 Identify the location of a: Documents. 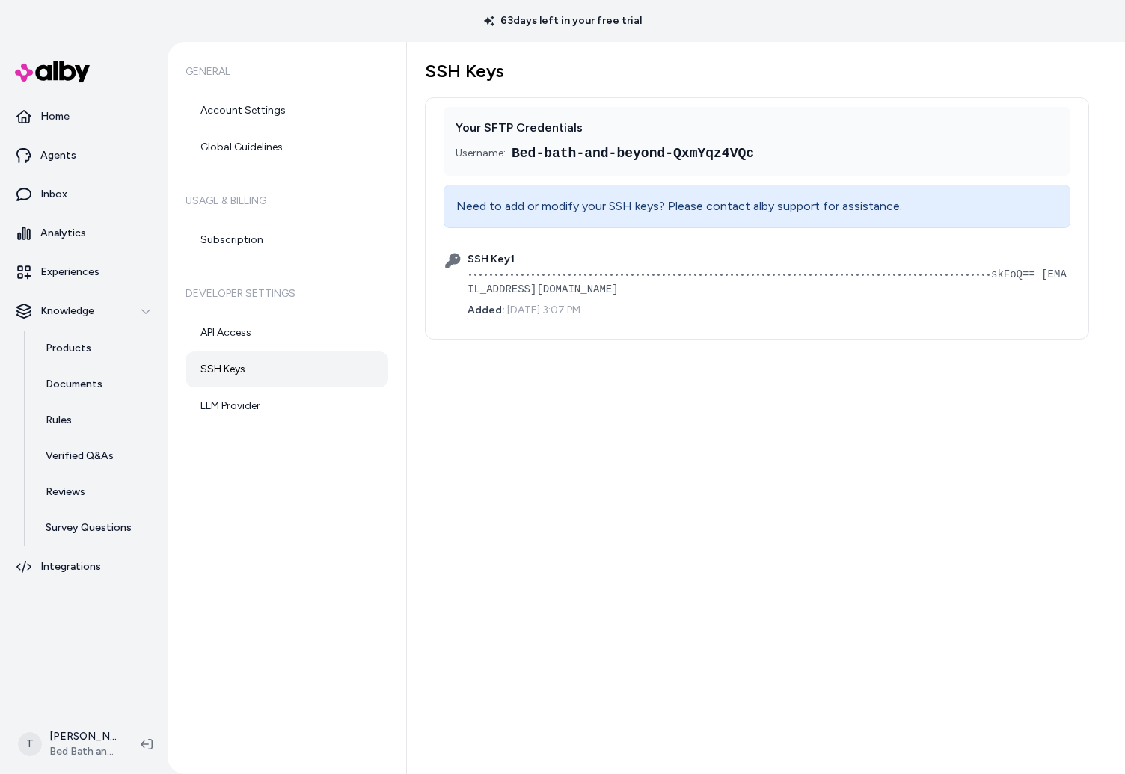
(96, 384).